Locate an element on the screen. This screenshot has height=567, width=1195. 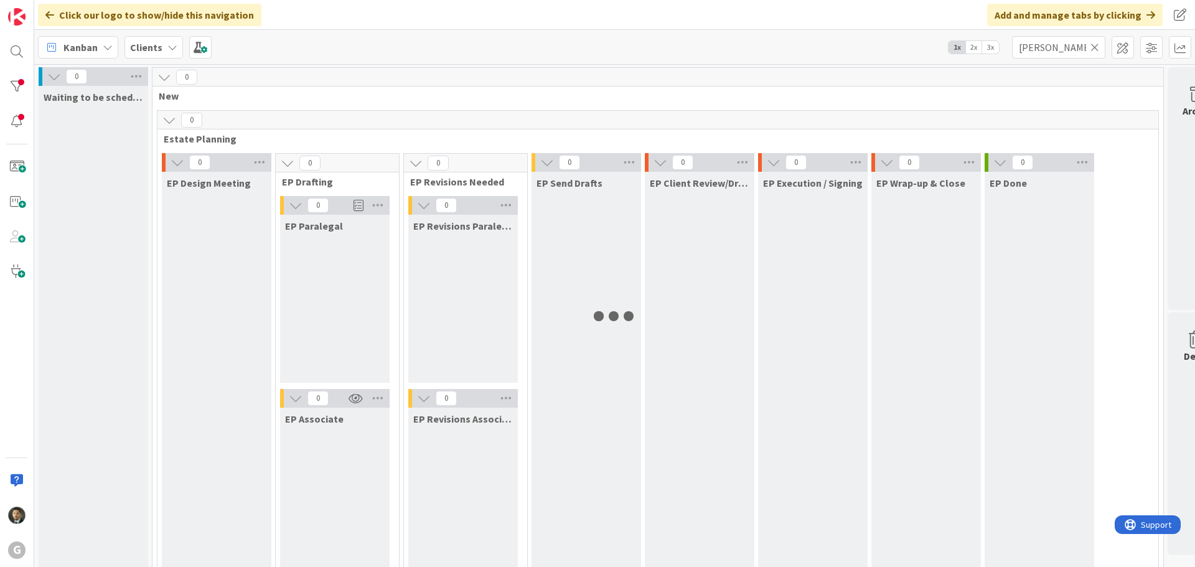
span: EP Revisions Associate is located at coordinates (463, 419).